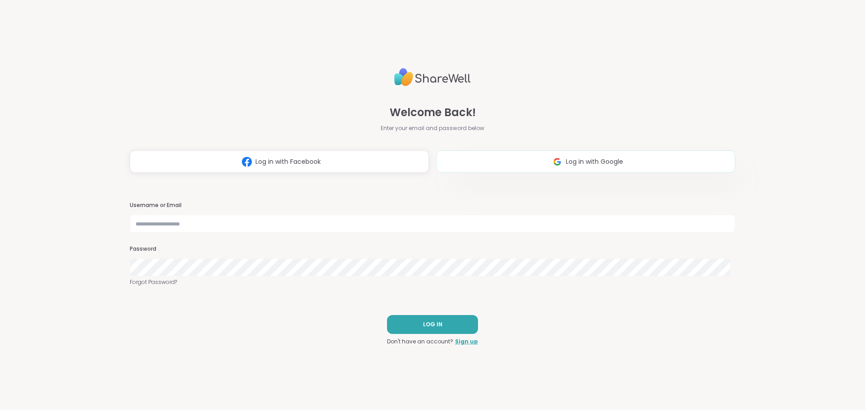 This screenshot has width=865, height=410. Describe the element at coordinates (279, 162) in the screenshot. I see `button: Log in with Facebook` at that location.